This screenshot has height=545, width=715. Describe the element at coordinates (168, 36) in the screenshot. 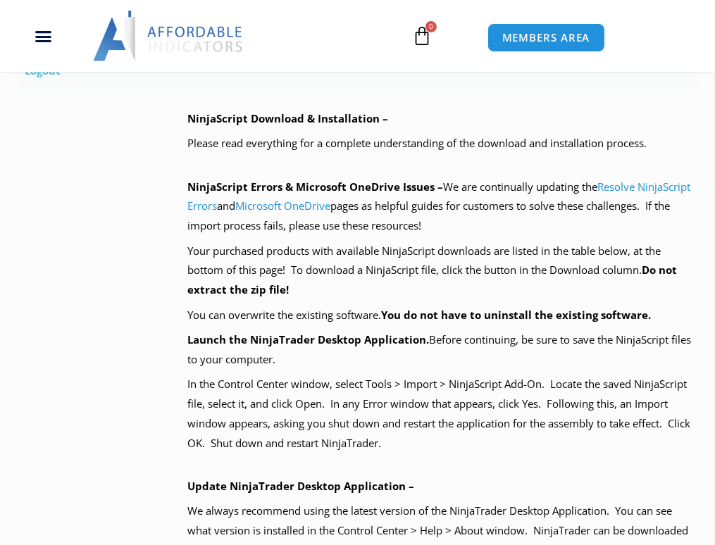

I see `img: LogoAI | Affordable Indicators – NinjaTrader` at that location.